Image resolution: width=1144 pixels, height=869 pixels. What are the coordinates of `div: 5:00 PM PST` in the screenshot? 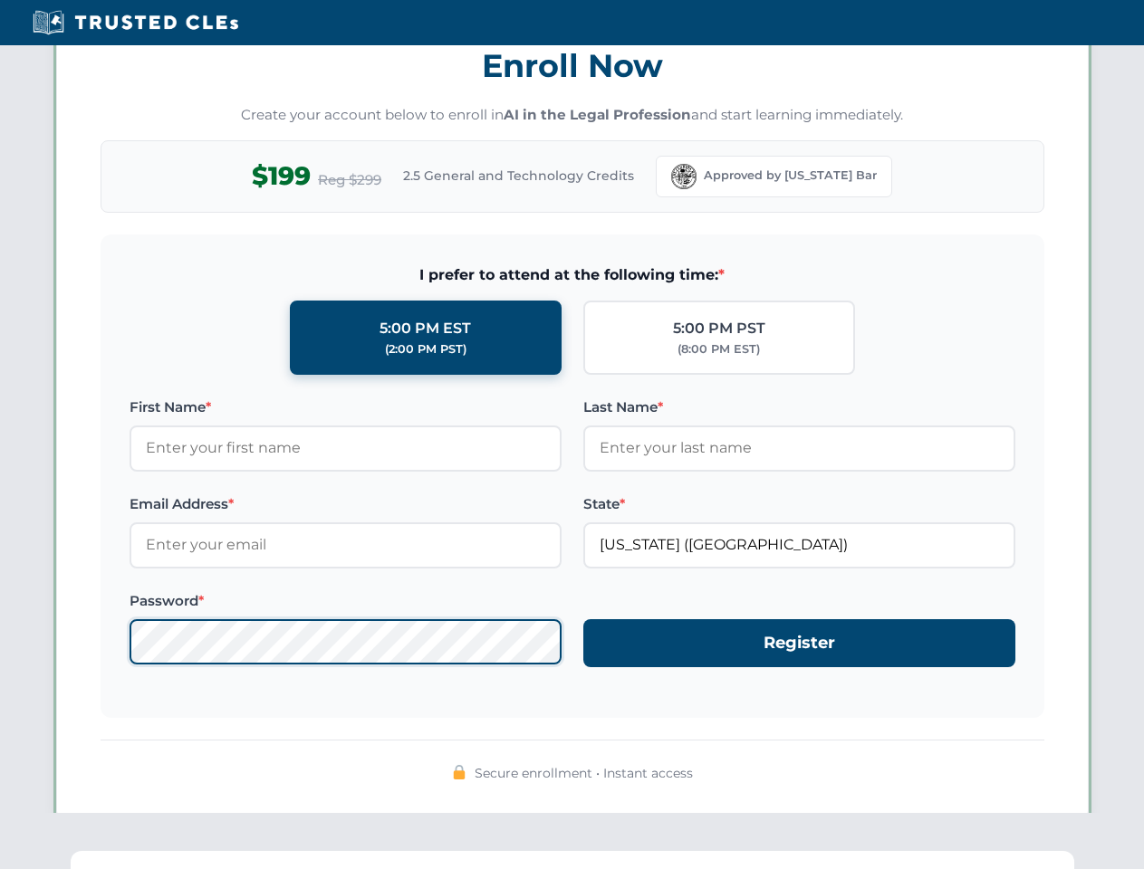 It's located at (719, 329).